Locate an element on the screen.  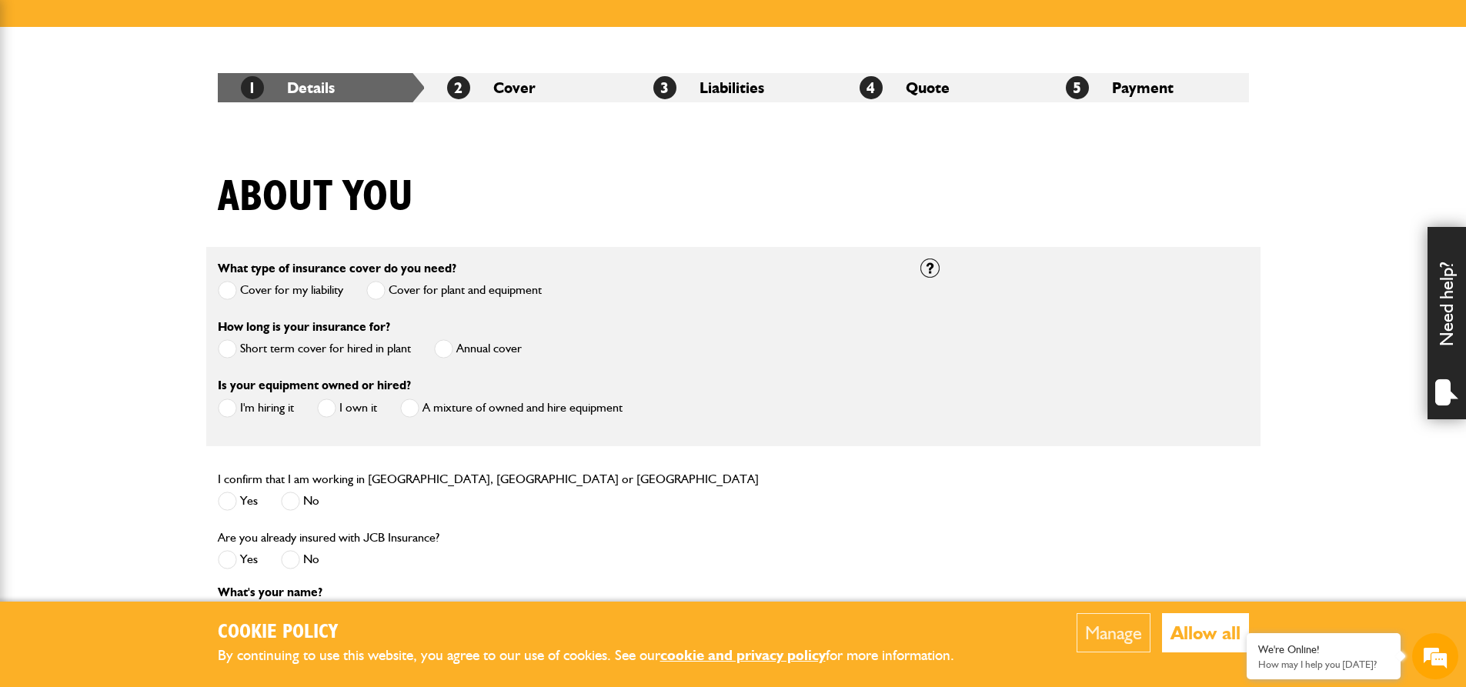
div: We're Online! is located at coordinates (1324, 650).